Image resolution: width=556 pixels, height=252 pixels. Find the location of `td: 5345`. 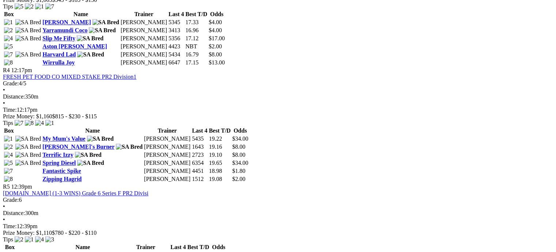

td: 5345 is located at coordinates (176, 22).